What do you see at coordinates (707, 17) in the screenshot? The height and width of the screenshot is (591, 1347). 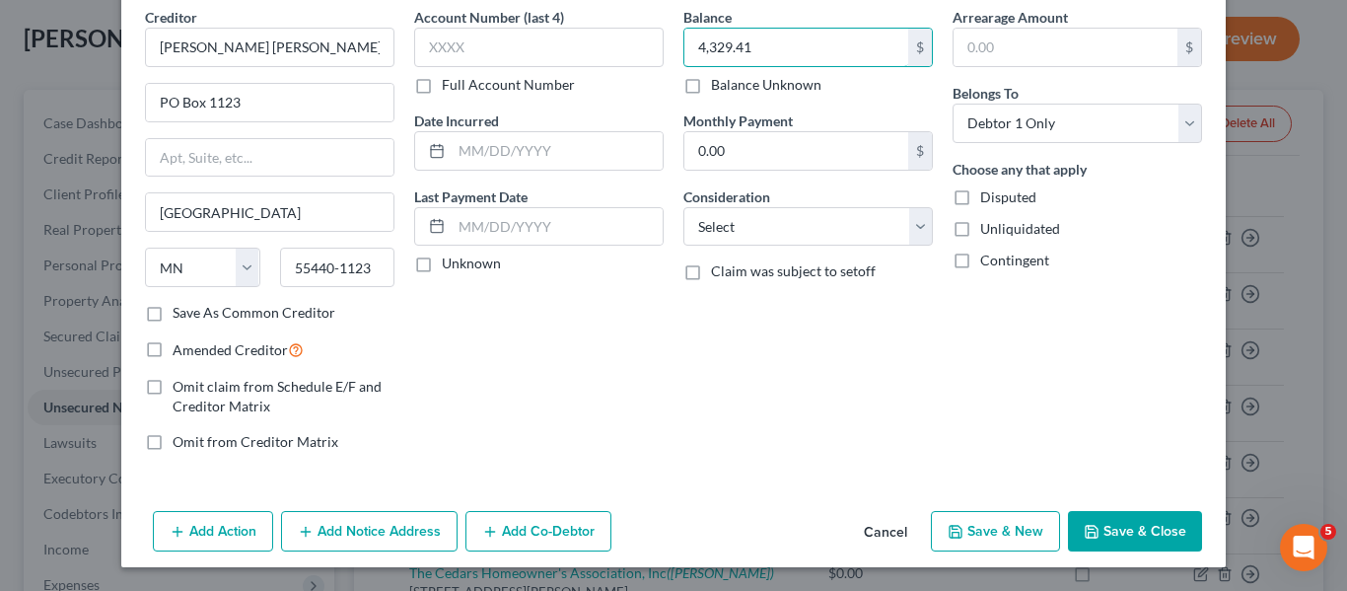 I see `label: Balance` at bounding box center [707, 17].